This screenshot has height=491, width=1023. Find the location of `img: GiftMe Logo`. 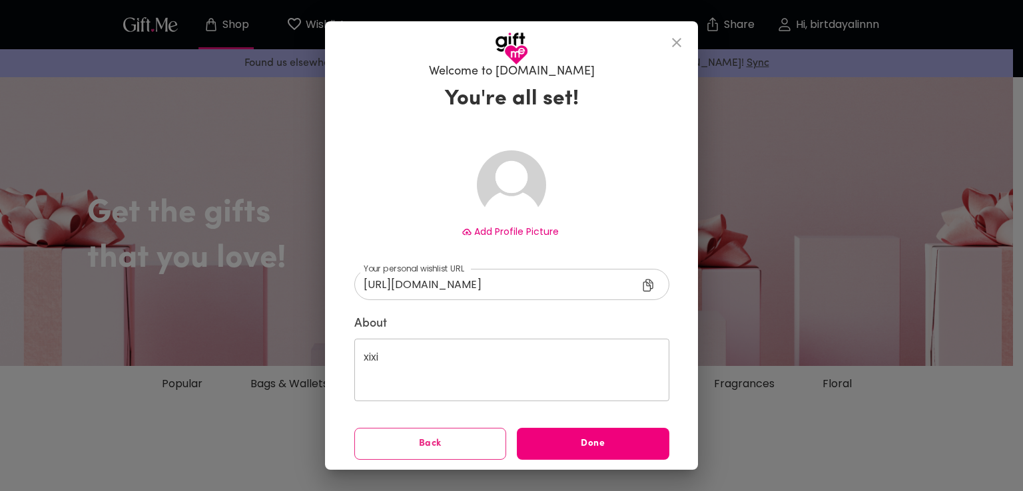

img: GiftMe Logo is located at coordinates (511, 49).